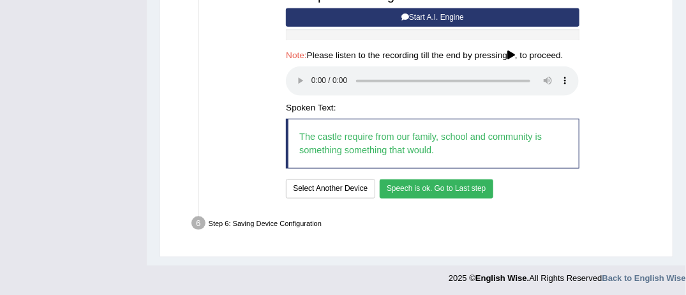 This screenshot has width=686, height=295. What do you see at coordinates (432, 108) in the screenshot?
I see `h4: Spoken Text:` at bounding box center [432, 108].